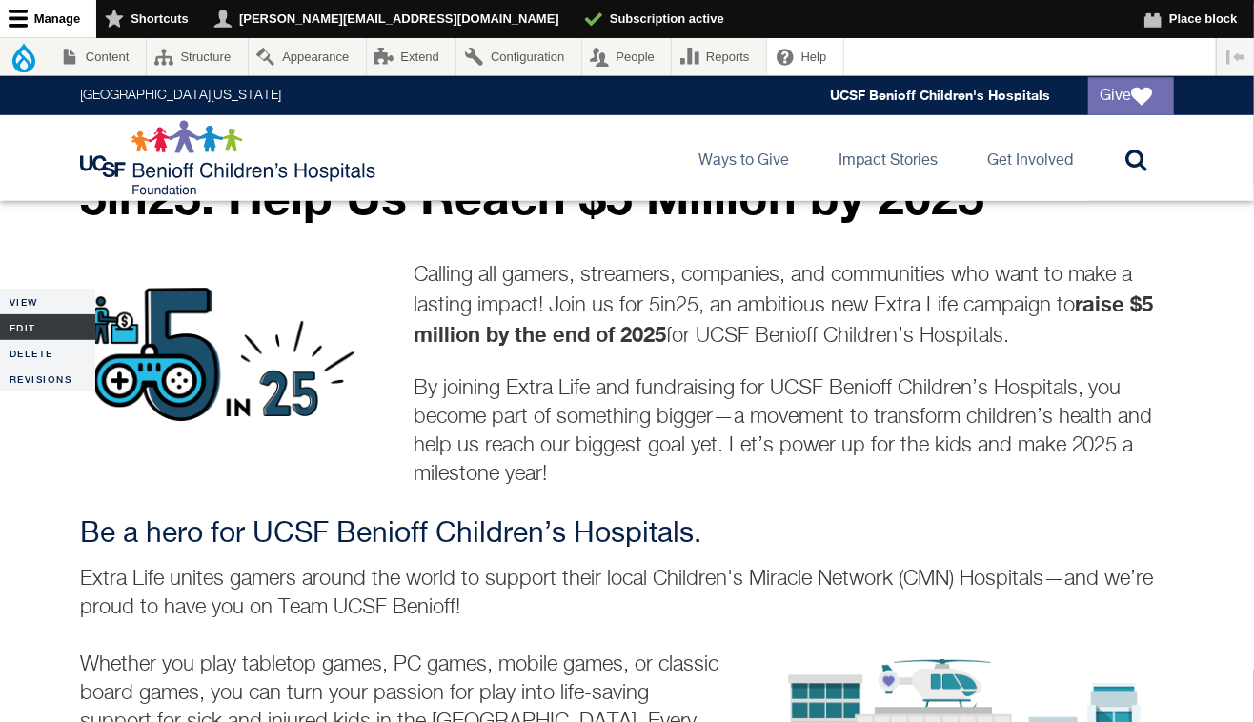  What do you see at coordinates (412, 56) in the screenshot?
I see `a: Extend` at bounding box center [412, 56].